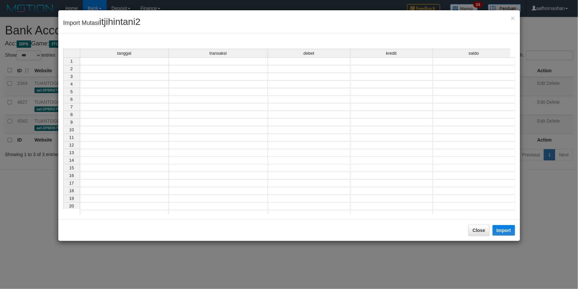 The width and height of the screenshot is (578, 289). I want to click on span: transaksi, so click(218, 53).